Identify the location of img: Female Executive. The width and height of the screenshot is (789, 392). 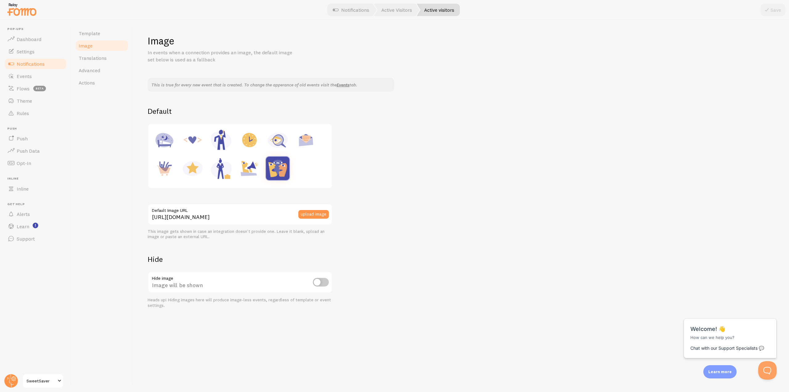
(221, 168).